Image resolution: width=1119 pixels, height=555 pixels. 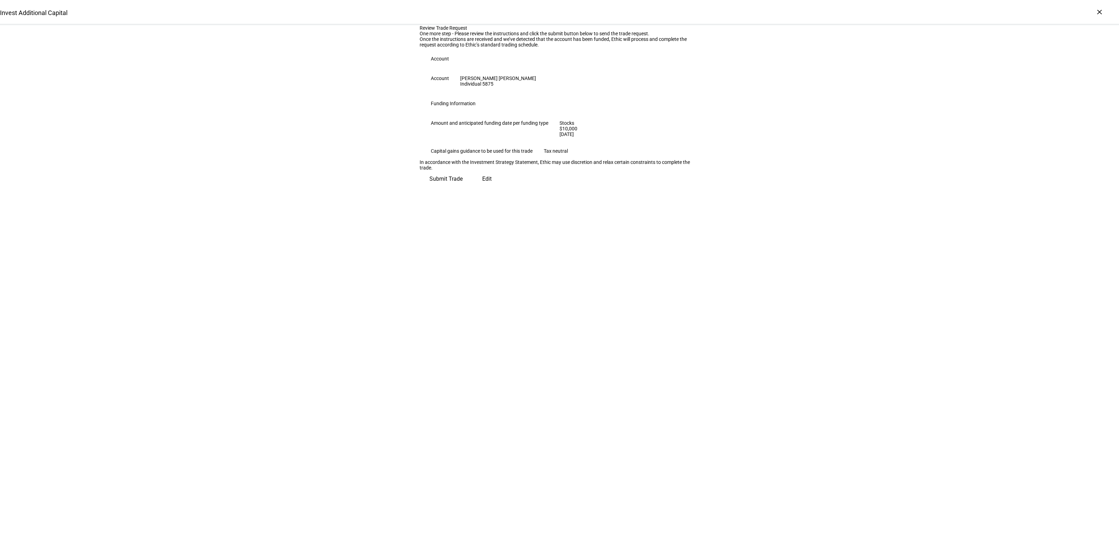 I want to click on div: Once the instructions are received and we’ve detected that the account has been funded, Ethic wil..., so click(x=560, y=42).